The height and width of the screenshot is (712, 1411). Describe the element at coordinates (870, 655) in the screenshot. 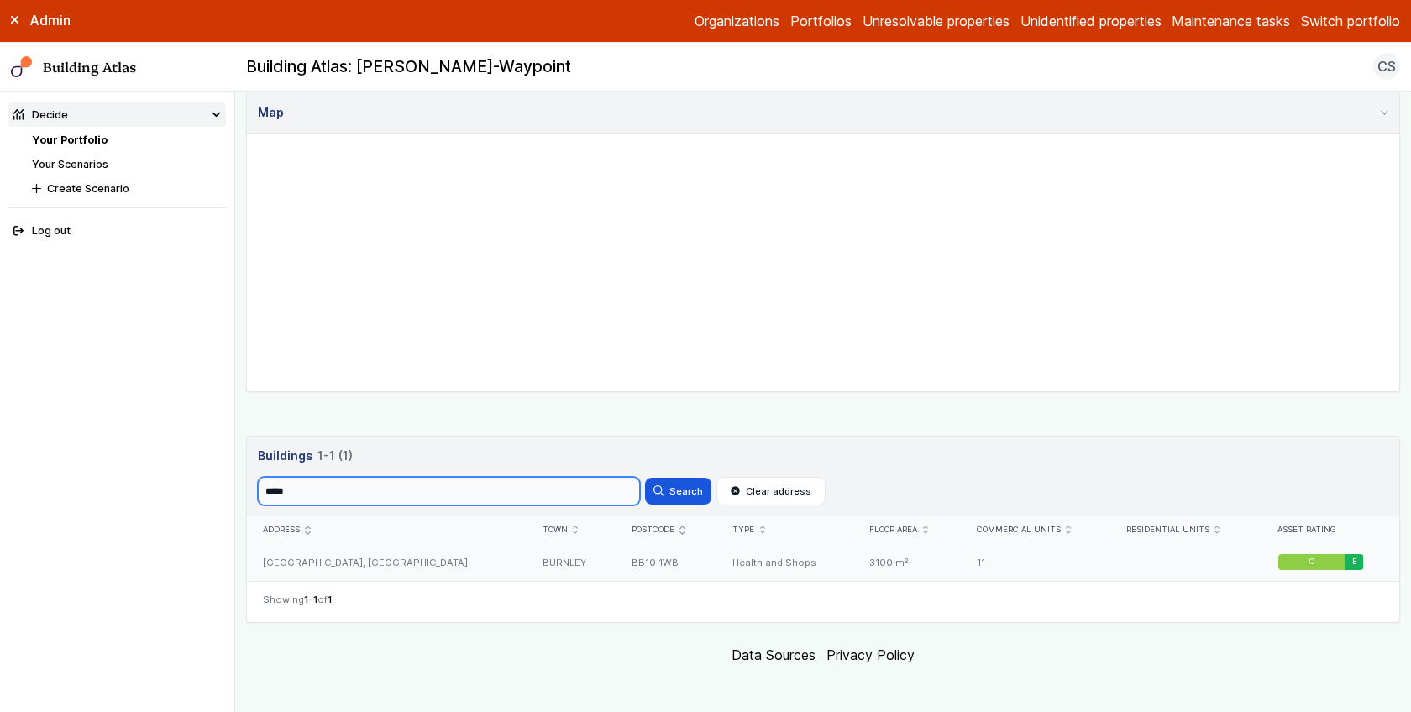

I see `a: Privacy Policy` at that location.